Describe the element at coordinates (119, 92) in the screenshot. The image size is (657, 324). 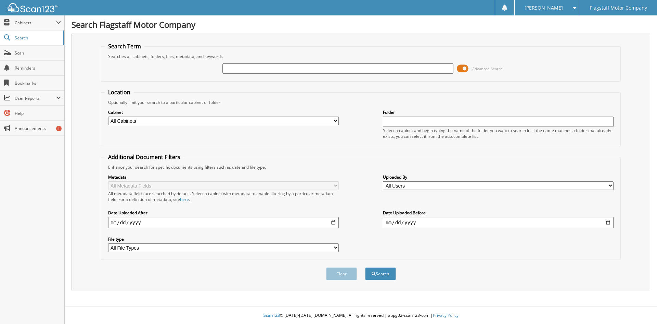
I see `legend: Location` at that location.